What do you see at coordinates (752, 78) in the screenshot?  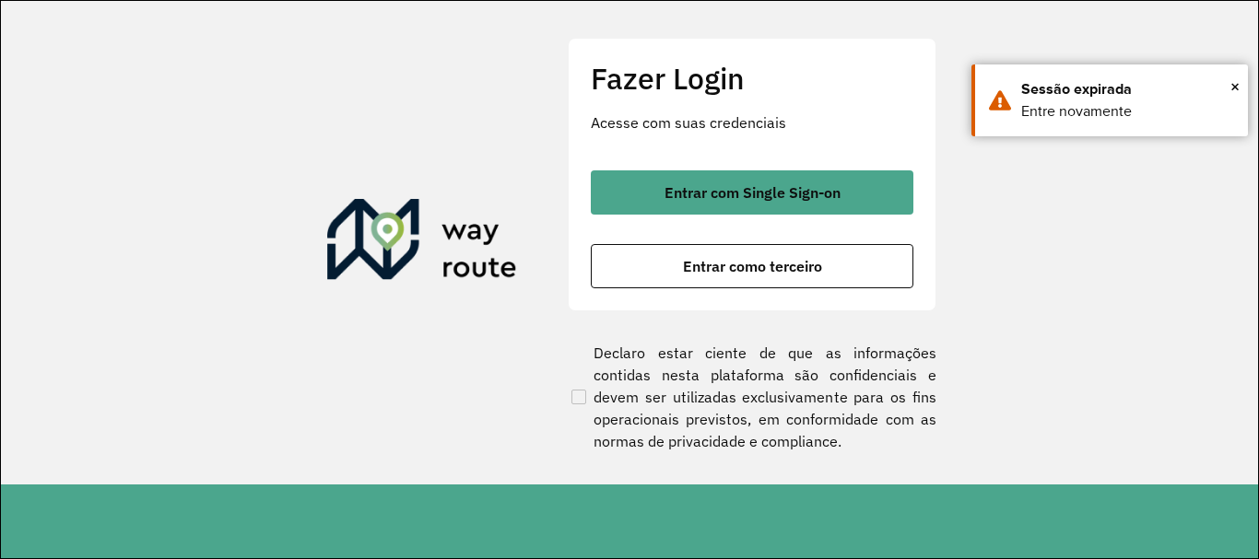 I see `h2: Fazer Login` at bounding box center [752, 78].